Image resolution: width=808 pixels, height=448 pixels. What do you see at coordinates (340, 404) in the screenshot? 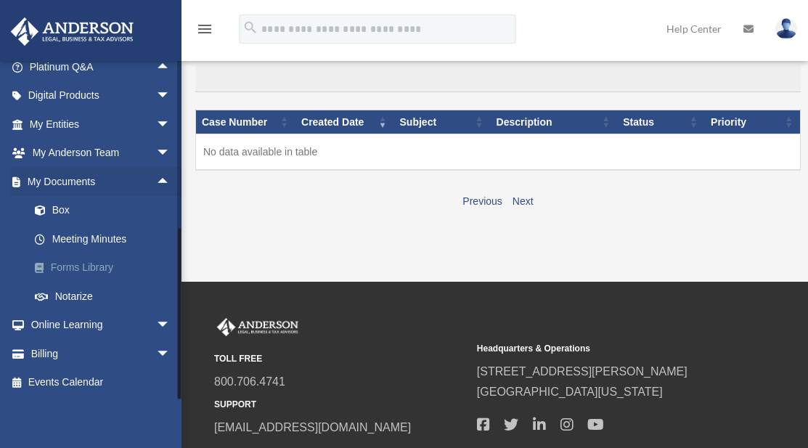
I see `small: SUPPORT` at bounding box center [340, 404].